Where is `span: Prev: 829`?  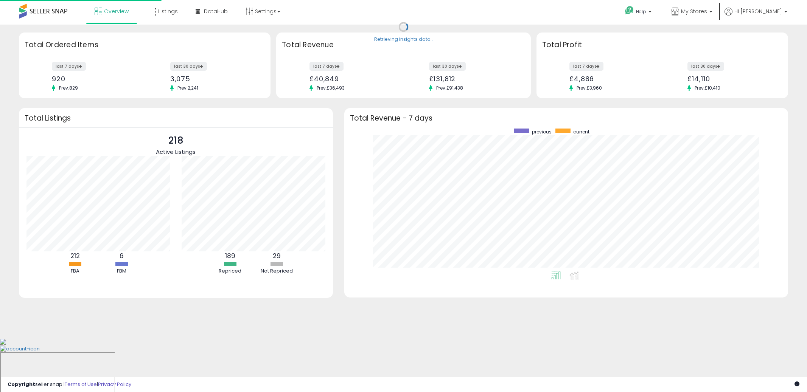
span: Prev: 829 is located at coordinates (68, 88).